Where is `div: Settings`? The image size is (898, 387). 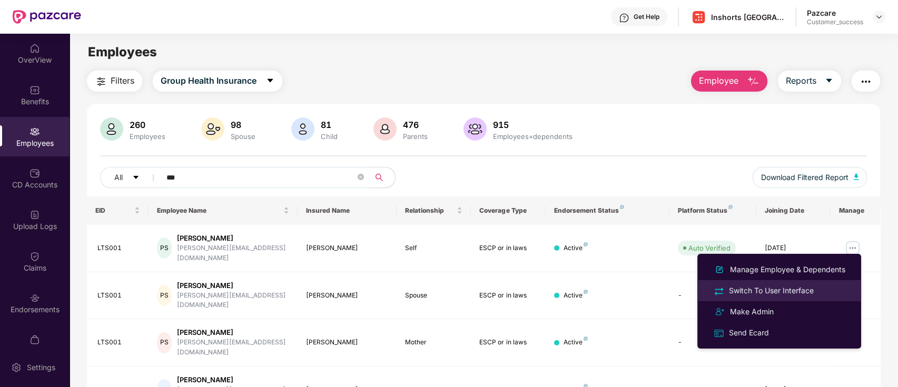
div: Settings is located at coordinates (41, 368).